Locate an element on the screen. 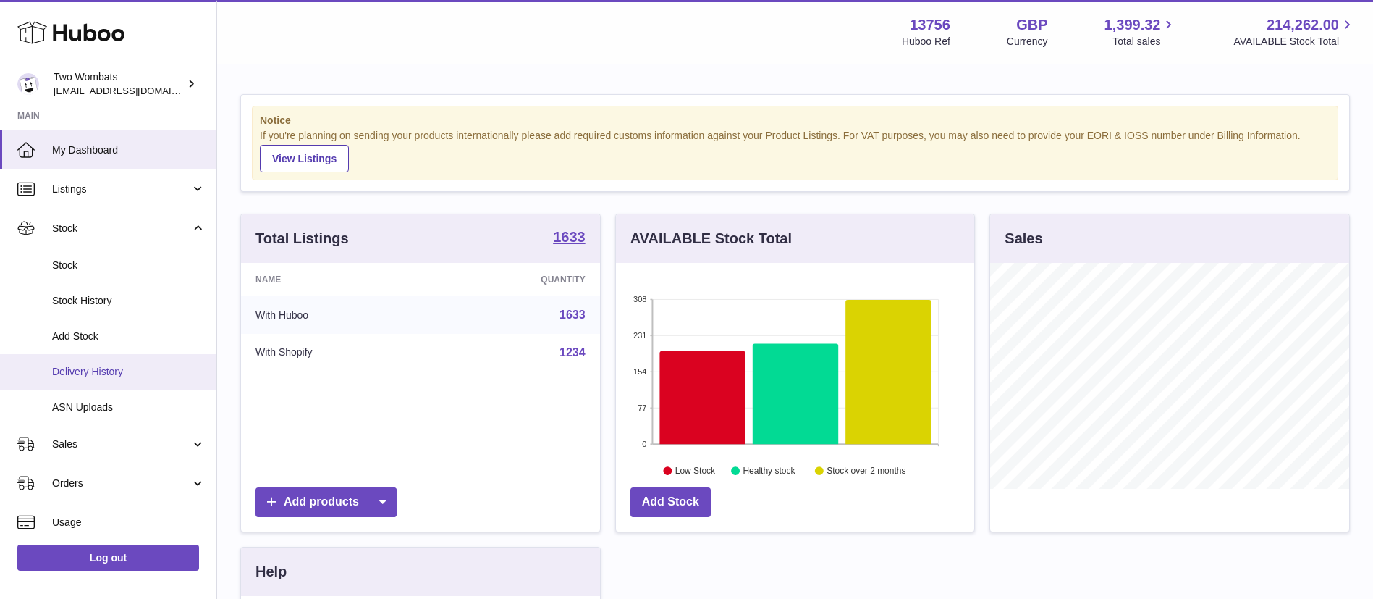 This screenshot has width=1373, height=599. strong: 13756 is located at coordinates (930, 25).